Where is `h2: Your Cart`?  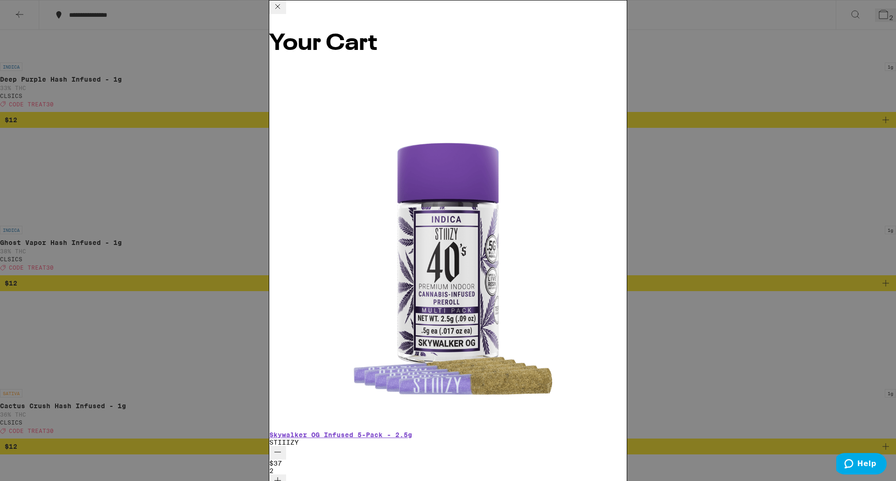
h2: Your Cart is located at coordinates (448, 44).